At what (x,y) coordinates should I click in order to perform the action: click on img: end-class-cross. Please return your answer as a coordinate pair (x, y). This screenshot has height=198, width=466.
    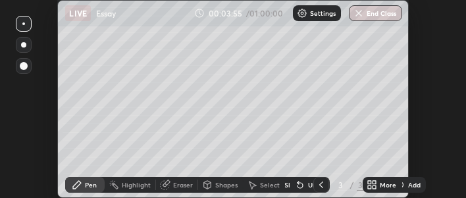
    Looking at the image, I should click on (359, 13).